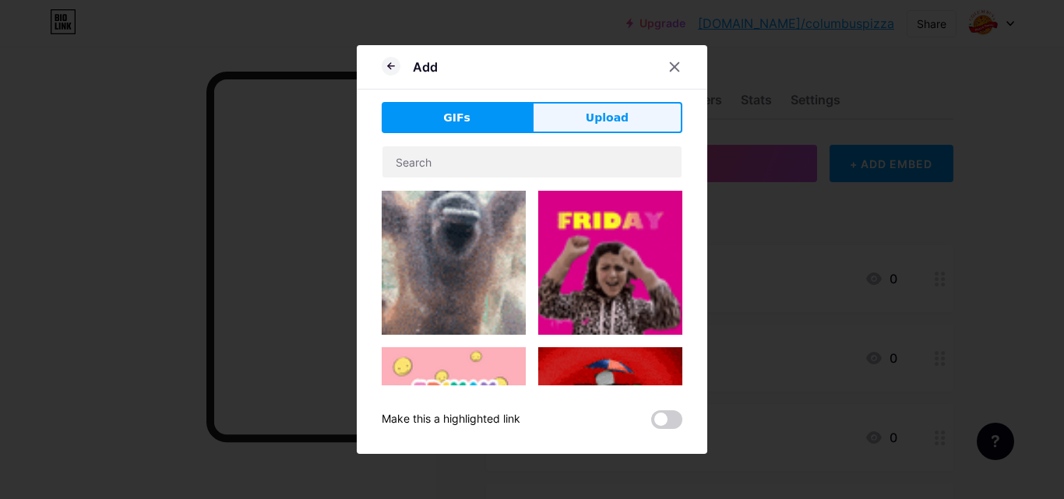 This screenshot has width=1064, height=499. Describe the element at coordinates (532, 162) in the screenshot. I see `input: Search` at that location.